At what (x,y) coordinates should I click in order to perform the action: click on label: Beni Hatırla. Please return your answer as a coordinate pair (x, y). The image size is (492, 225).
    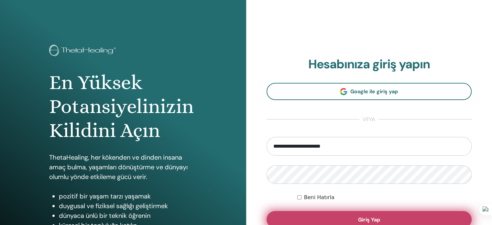
    Looking at the image, I should click on (319, 197).